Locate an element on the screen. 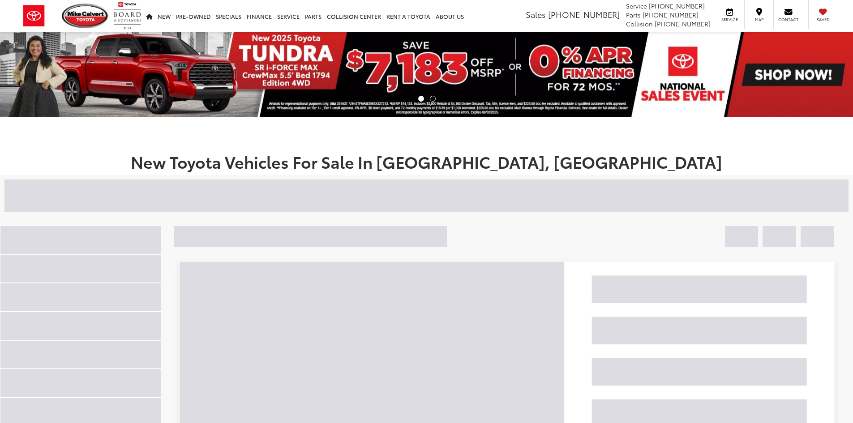 The width and height of the screenshot is (853, 423). span: Sales is located at coordinates (536, 14).